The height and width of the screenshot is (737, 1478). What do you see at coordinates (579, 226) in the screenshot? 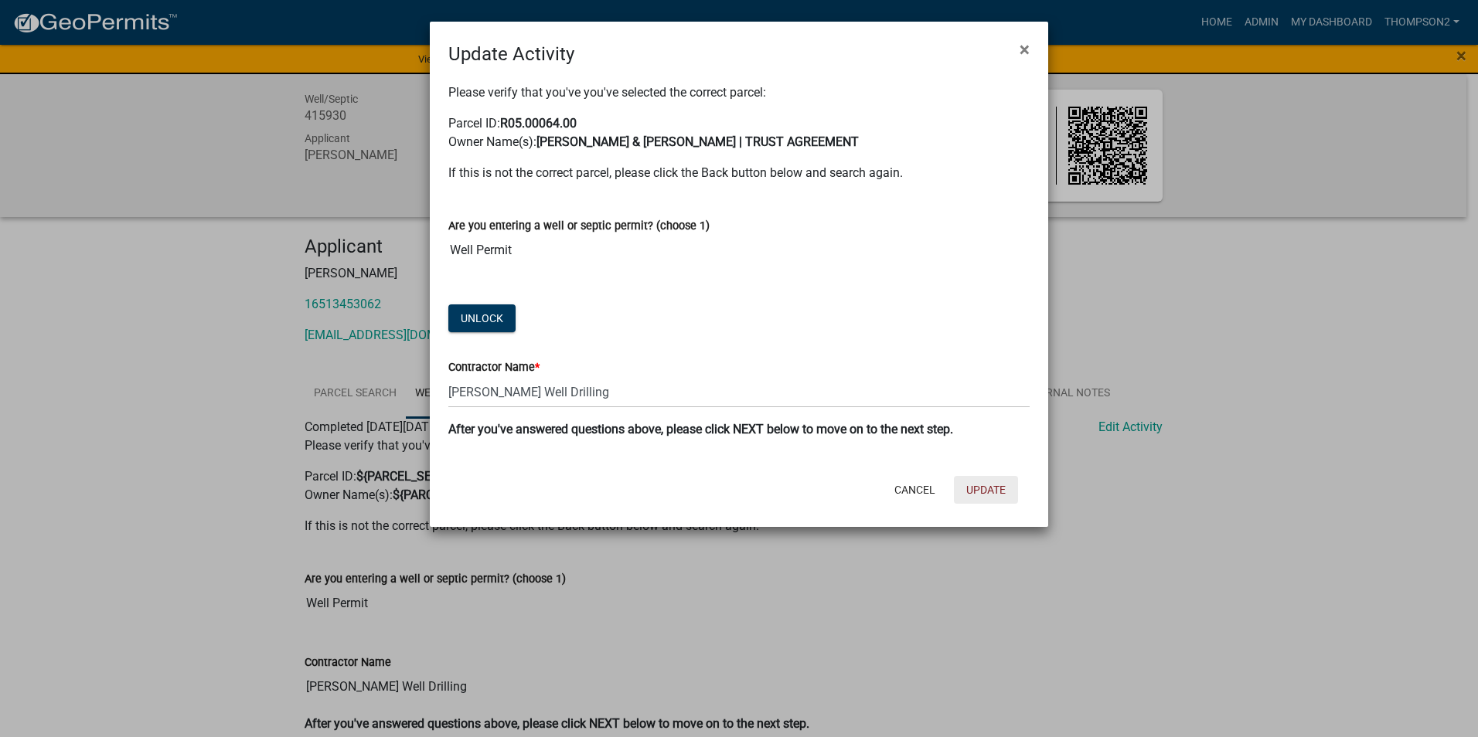
I see `label: Are you entering a well or septic permit? (choose 1)` at bounding box center [579, 226].